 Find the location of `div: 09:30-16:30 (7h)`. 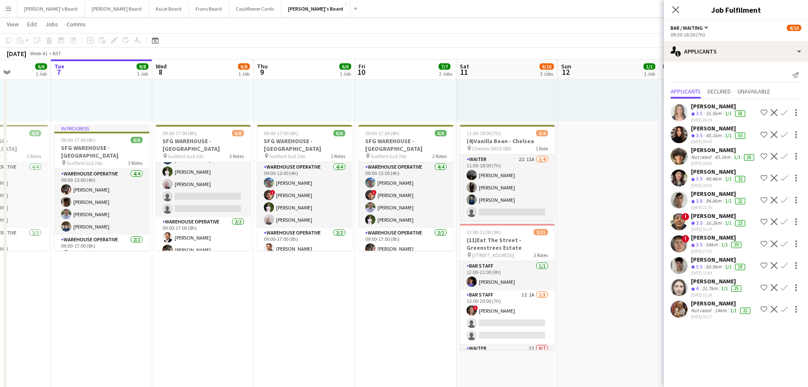

div: 09:30-16:30 (7h) is located at coordinates (736, 34).